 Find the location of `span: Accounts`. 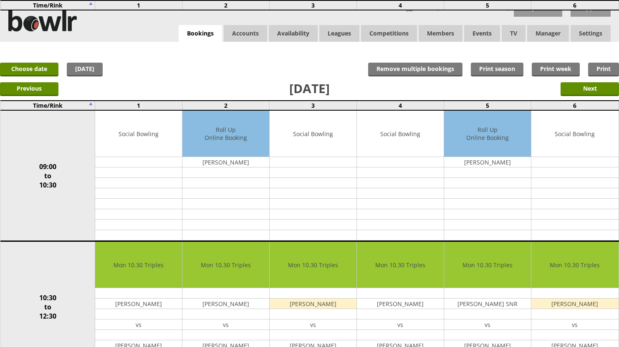

span: Accounts is located at coordinates (245, 33).